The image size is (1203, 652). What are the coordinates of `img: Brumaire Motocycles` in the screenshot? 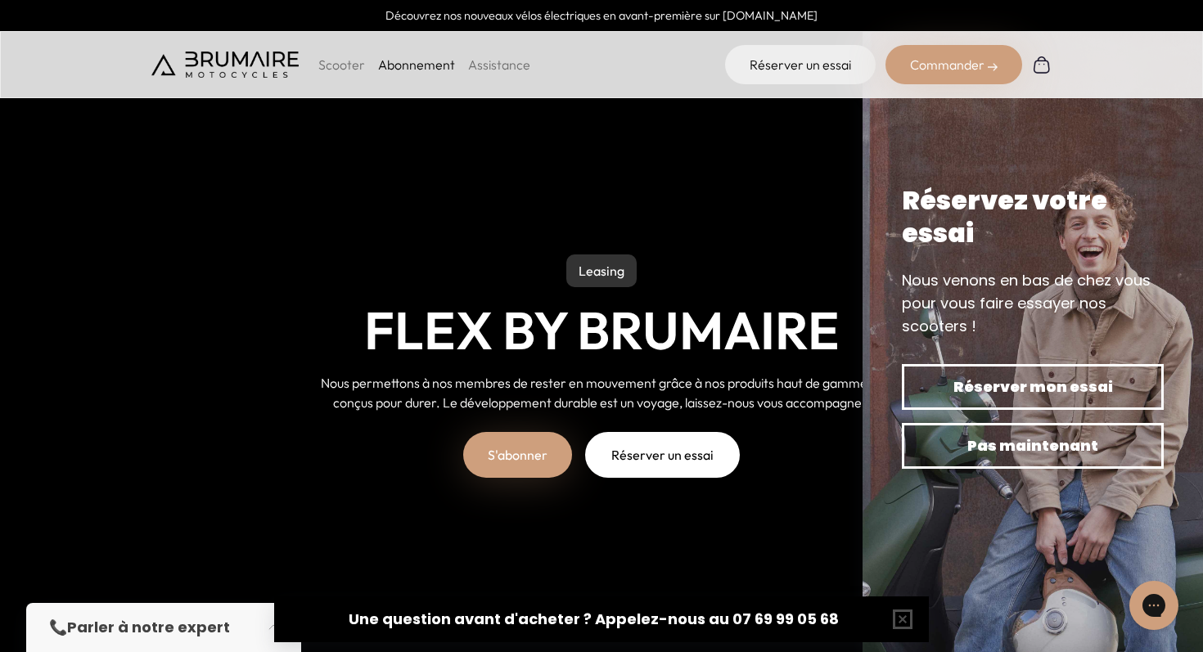 It's located at (225, 65).